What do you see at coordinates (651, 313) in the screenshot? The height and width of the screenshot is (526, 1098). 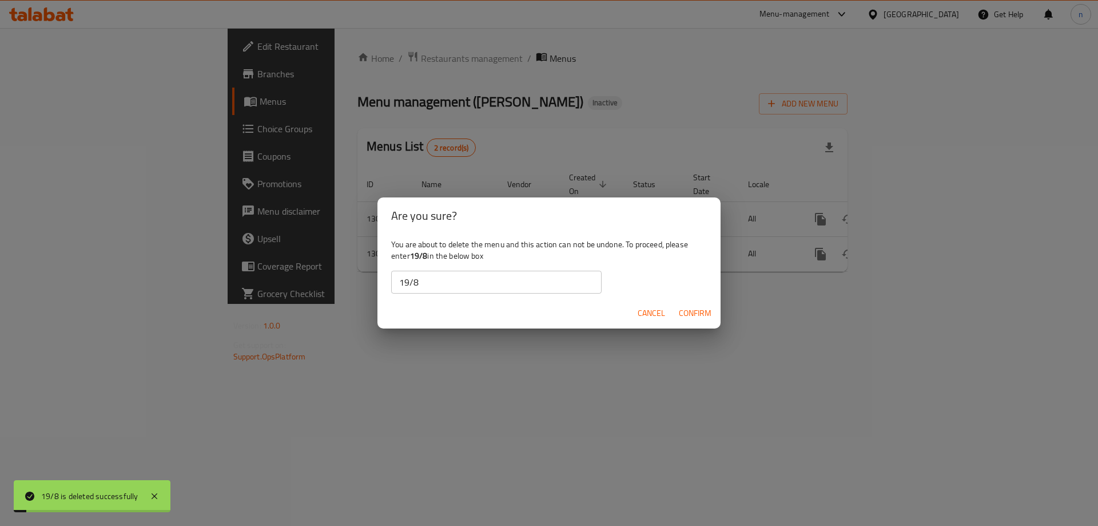 I see `button: Cancel` at bounding box center [651, 313].